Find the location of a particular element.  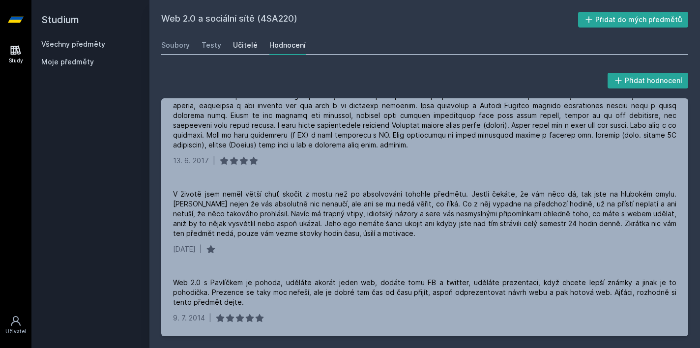

span: Moje předměty is located at coordinates (67, 62).